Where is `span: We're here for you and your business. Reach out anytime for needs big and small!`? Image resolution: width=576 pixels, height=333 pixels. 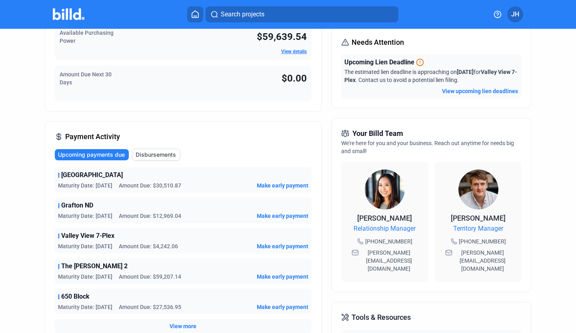
span: We're here for you and your business. Reach out anytime for needs big and small! is located at coordinates (428, 147).